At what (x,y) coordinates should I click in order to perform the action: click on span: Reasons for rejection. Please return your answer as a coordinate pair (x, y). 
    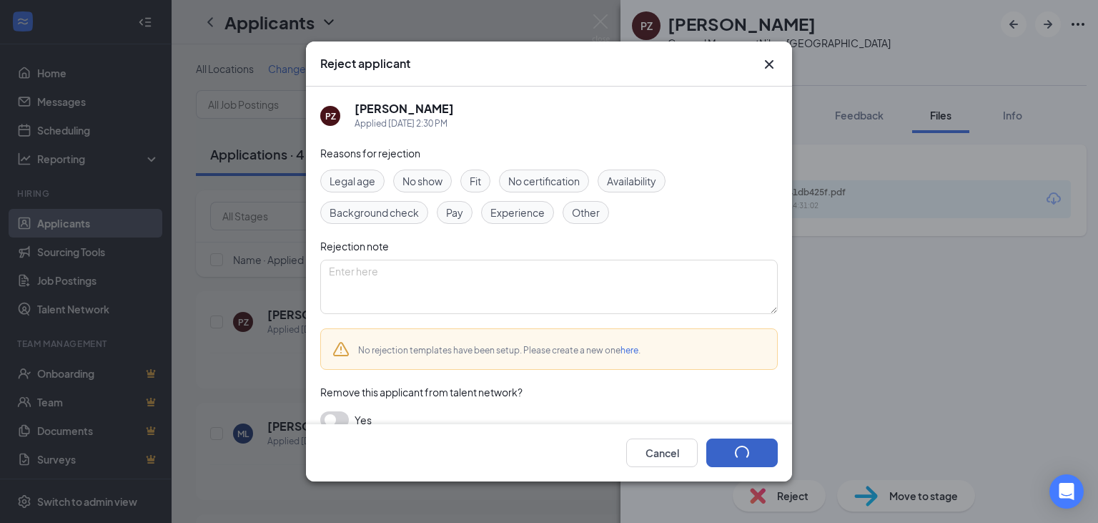
    Looking at the image, I should click on (370, 153).